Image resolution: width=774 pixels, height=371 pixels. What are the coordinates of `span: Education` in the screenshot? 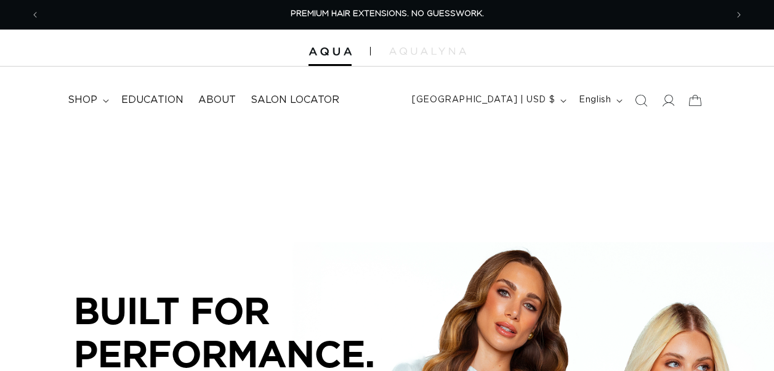 It's located at (152, 100).